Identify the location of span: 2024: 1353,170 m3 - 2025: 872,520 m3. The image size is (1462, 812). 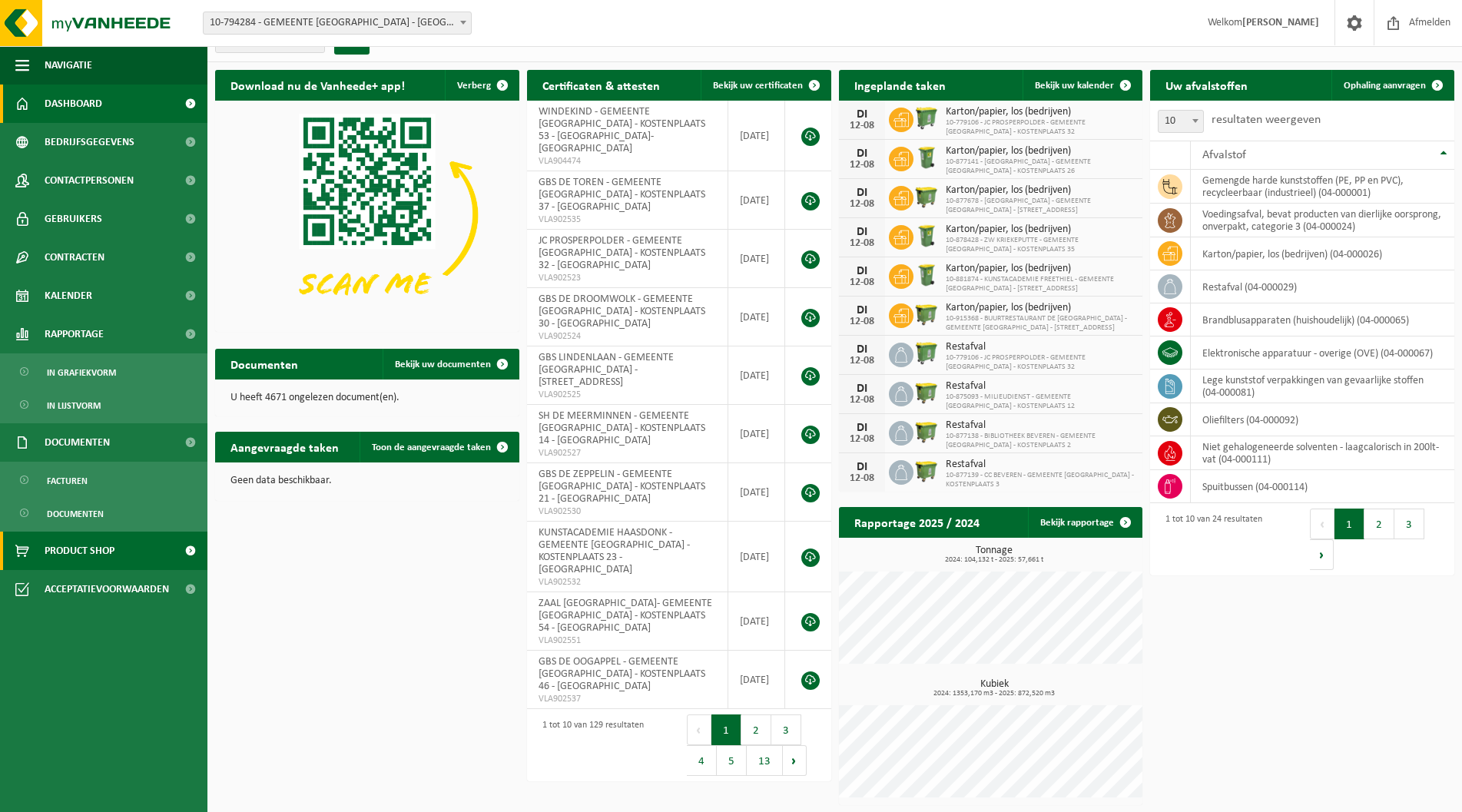
(995, 693).